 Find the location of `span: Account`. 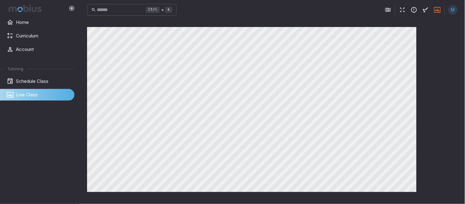

span: Account is located at coordinates (43, 49).